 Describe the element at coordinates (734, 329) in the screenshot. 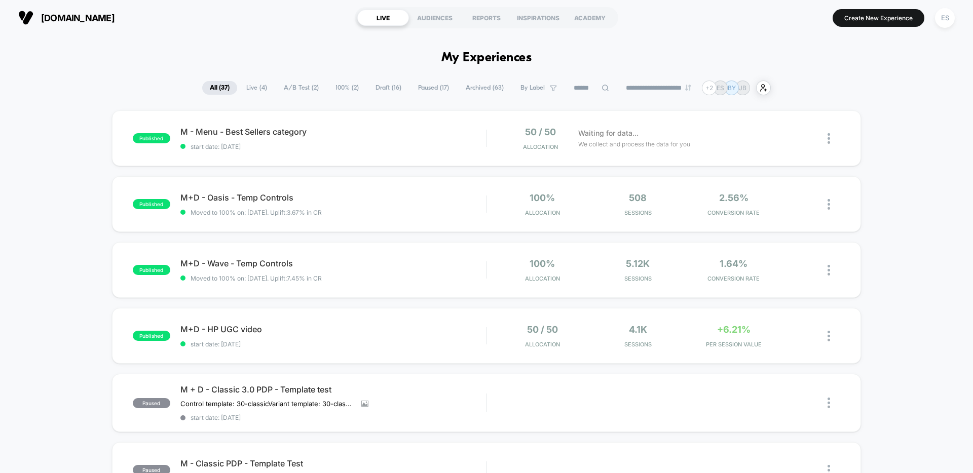

I see `span: +6.21%` at that location.